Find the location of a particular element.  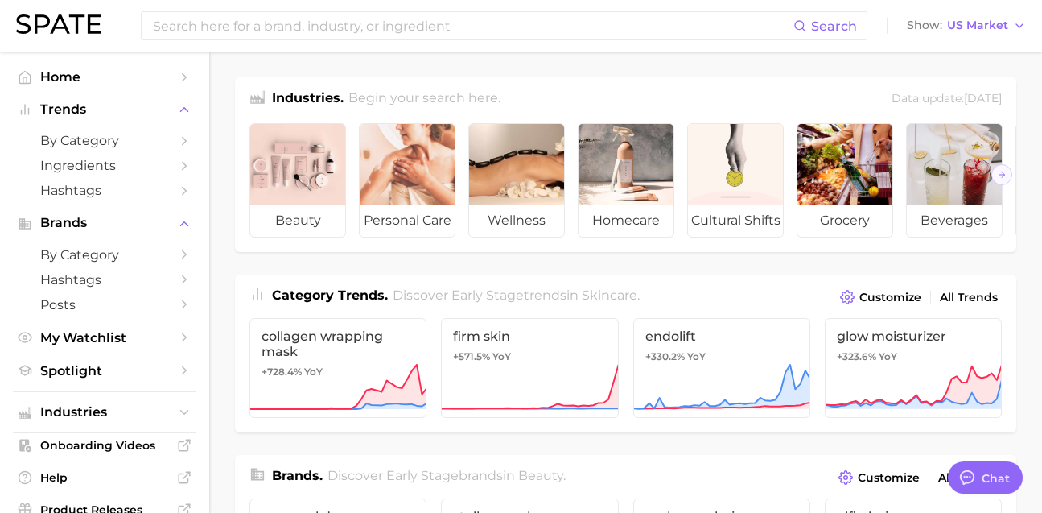

span: Category Trends . is located at coordinates (330, 294).